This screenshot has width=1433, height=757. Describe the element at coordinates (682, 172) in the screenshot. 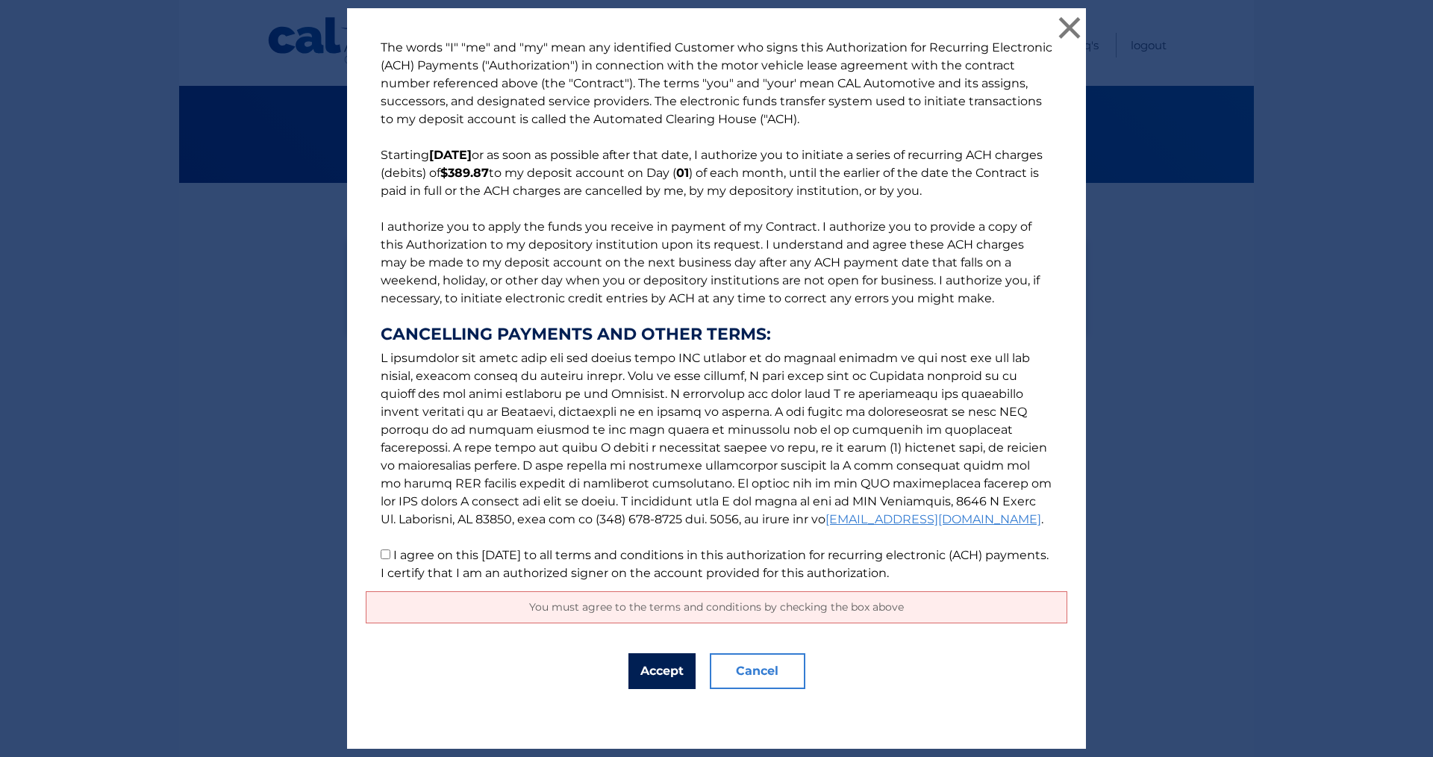

I see `b: 01` at that location.